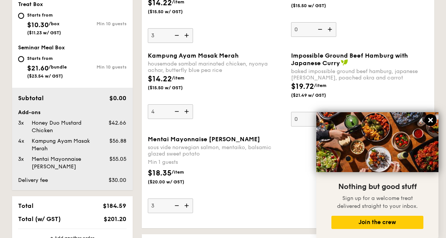  What do you see at coordinates (115, 206) in the screenshot?
I see `span: $184.59` at bounding box center [115, 206].